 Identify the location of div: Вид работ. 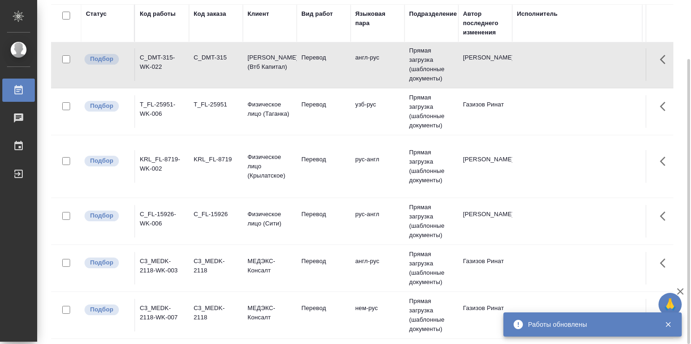
(317, 14).